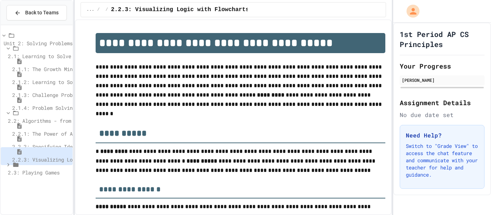 This screenshot has width=491, height=215. Describe the element at coordinates (442, 39) in the screenshot. I see `h1: 1st Period AP CS Principles` at that location.